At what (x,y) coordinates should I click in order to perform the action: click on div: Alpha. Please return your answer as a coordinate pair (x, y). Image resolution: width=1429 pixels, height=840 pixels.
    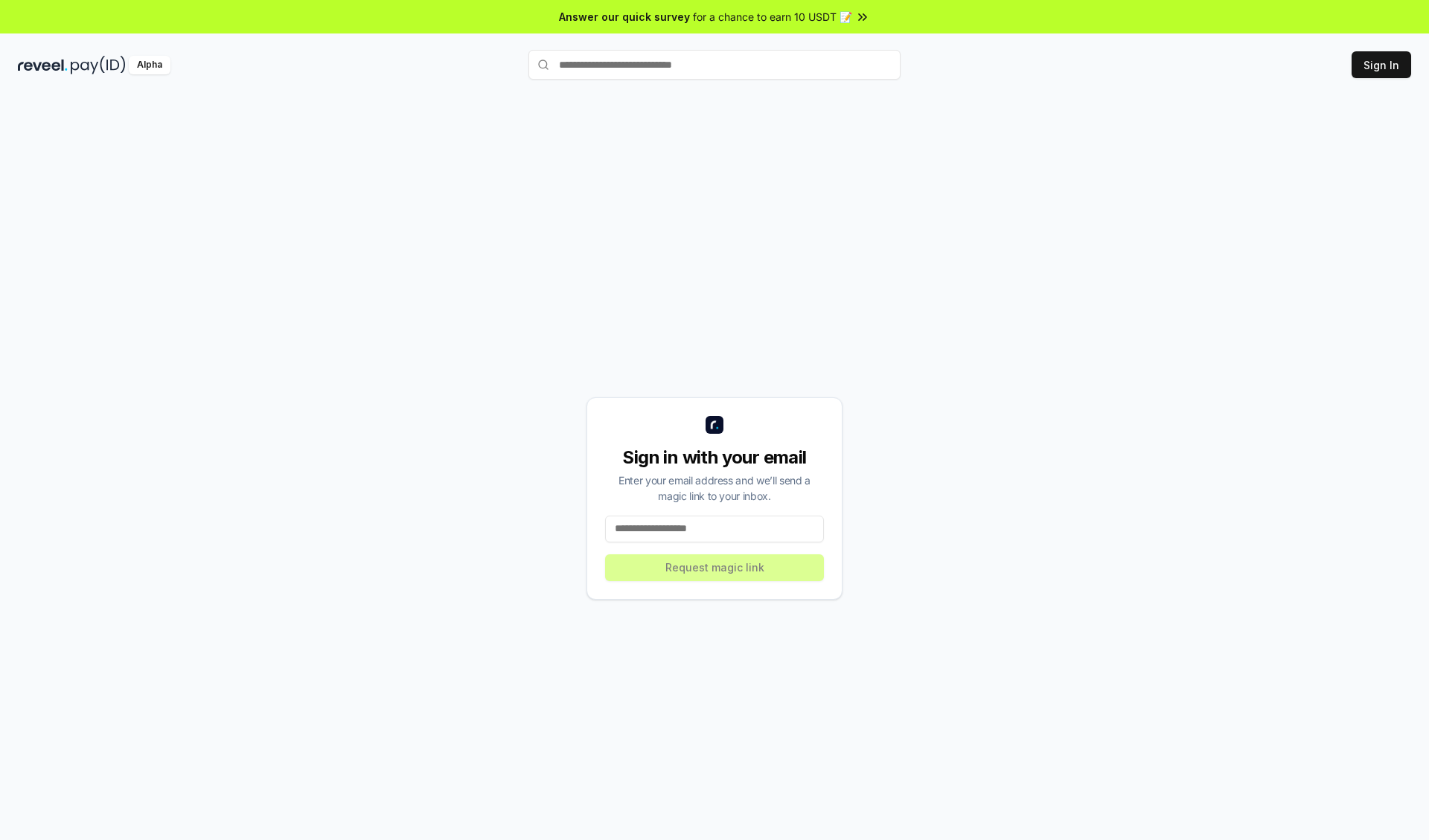
    Looking at the image, I should click on (149, 65).